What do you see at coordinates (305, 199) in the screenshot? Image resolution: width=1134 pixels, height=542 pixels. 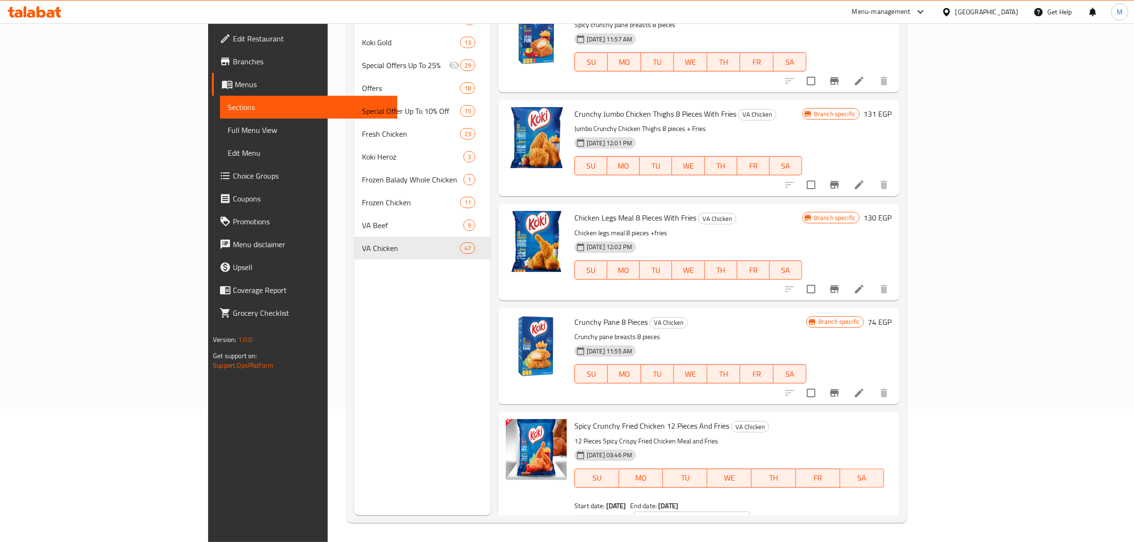 I see `a: Coupons` at bounding box center [305, 199].